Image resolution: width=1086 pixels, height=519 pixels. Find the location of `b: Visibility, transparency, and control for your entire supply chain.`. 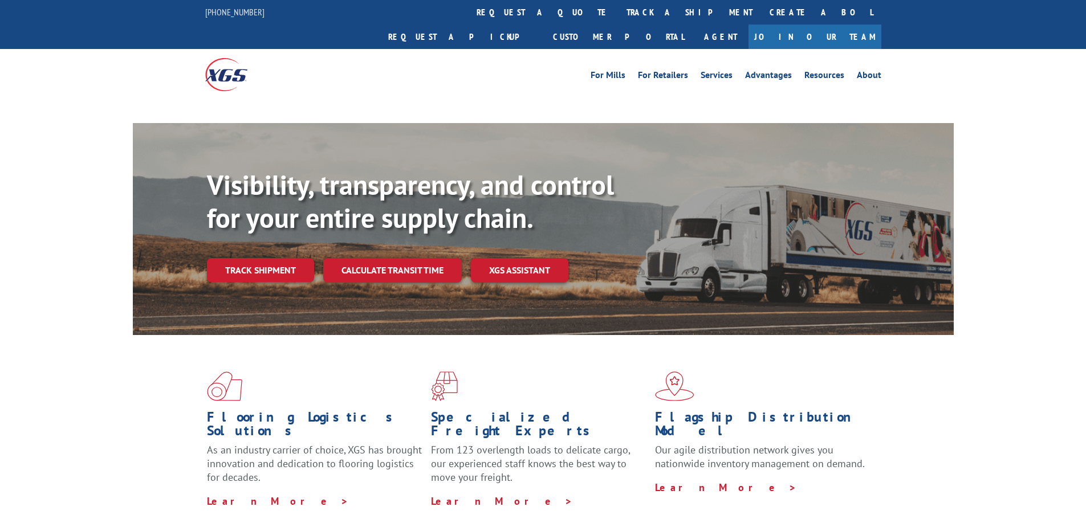

b: Visibility, transparency, and control for your entire supply chain. is located at coordinates (410, 201).